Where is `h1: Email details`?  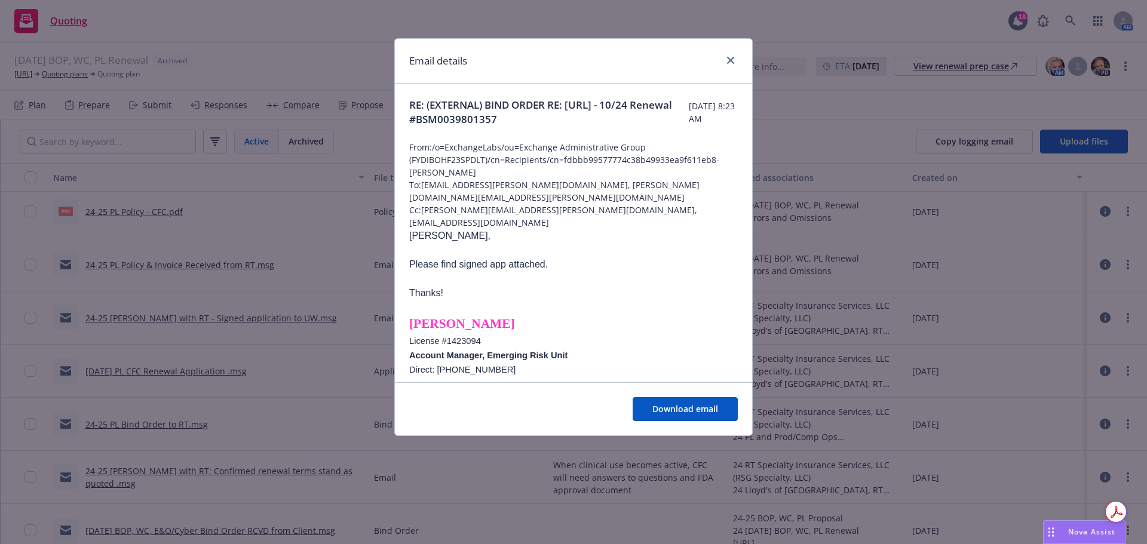
h1: Email details is located at coordinates (438, 61).